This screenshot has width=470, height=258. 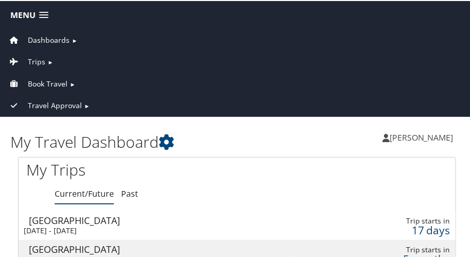 What do you see at coordinates (38, 82) in the screenshot?
I see `a: Book Travel` at bounding box center [38, 82].